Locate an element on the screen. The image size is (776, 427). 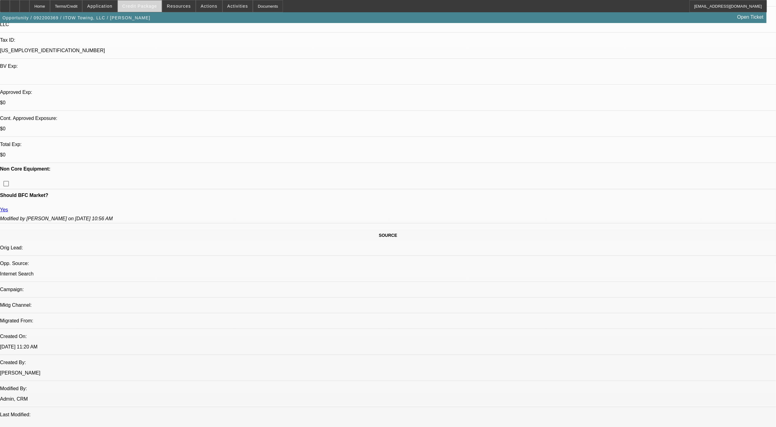
span: Resources is located at coordinates (179, 6).